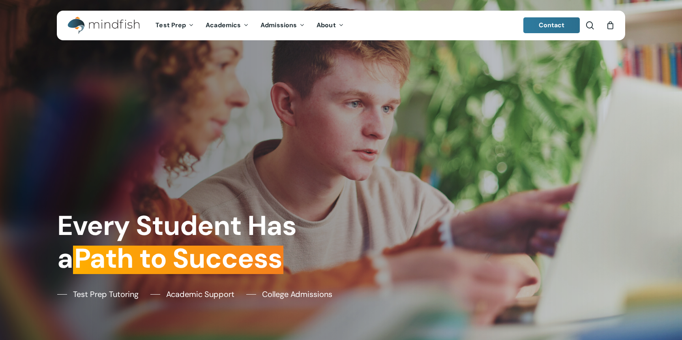 The width and height of the screenshot is (682, 340). Describe the element at coordinates (552, 25) in the screenshot. I see `a: Contact` at that location.